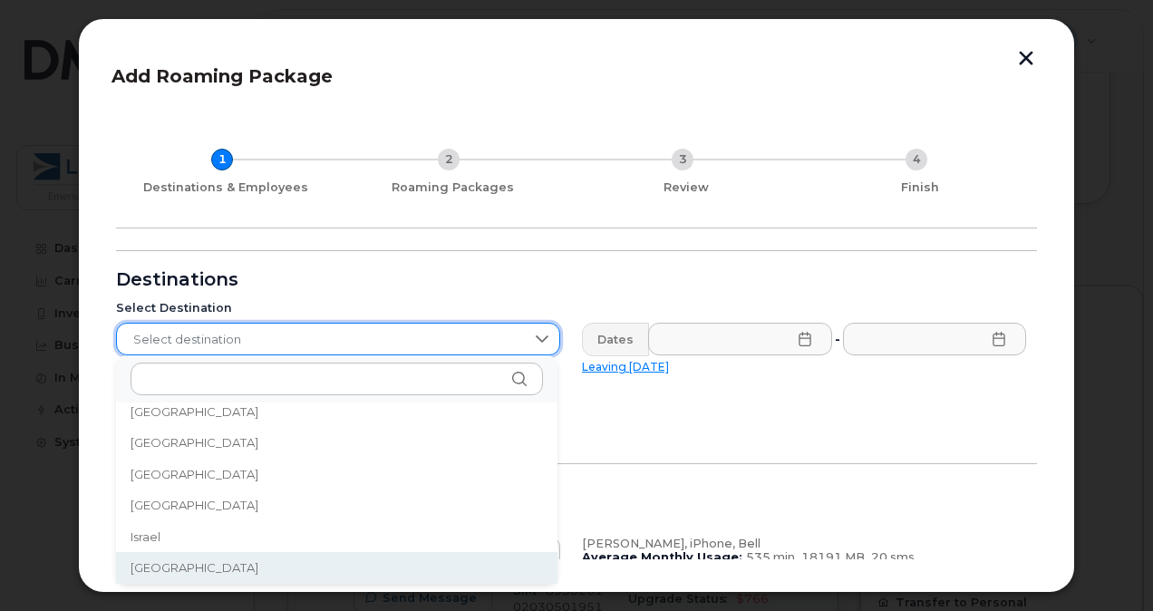 Image resolution: width=1153 pixels, height=611 pixels. Describe the element at coordinates (920, 188) in the screenshot. I see `div: Finish` at that location.